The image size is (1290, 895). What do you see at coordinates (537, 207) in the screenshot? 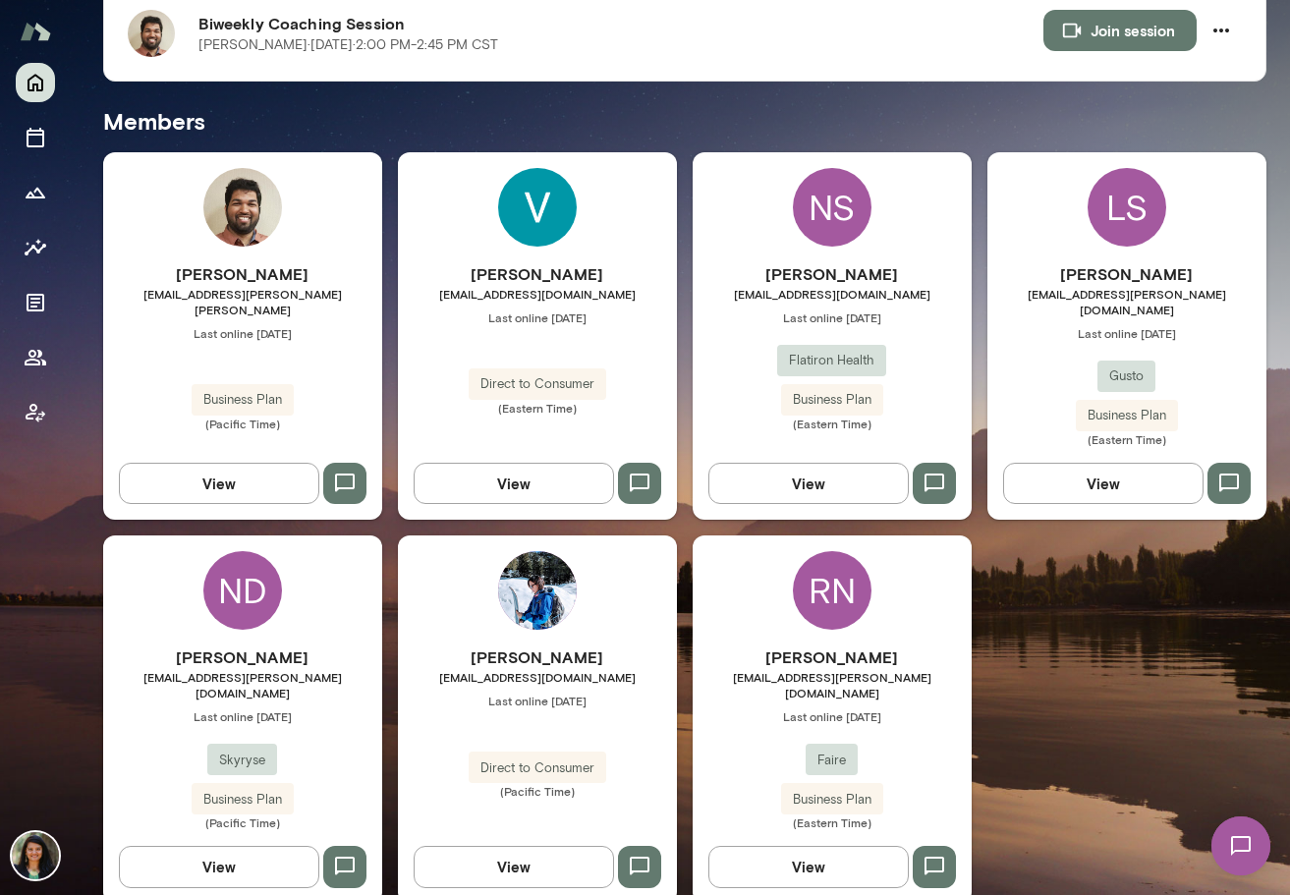
I see `img: Versha Singh` at bounding box center [537, 207].